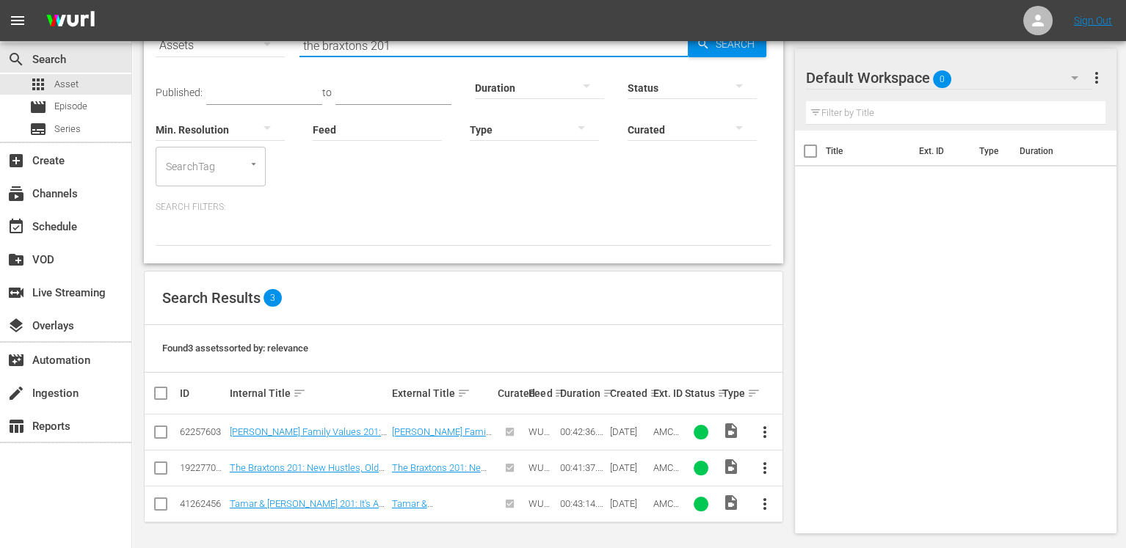  What do you see at coordinates (16, 293) in the screenshot?
I see `span: Live Streaming` at bounding box center [16, 293].